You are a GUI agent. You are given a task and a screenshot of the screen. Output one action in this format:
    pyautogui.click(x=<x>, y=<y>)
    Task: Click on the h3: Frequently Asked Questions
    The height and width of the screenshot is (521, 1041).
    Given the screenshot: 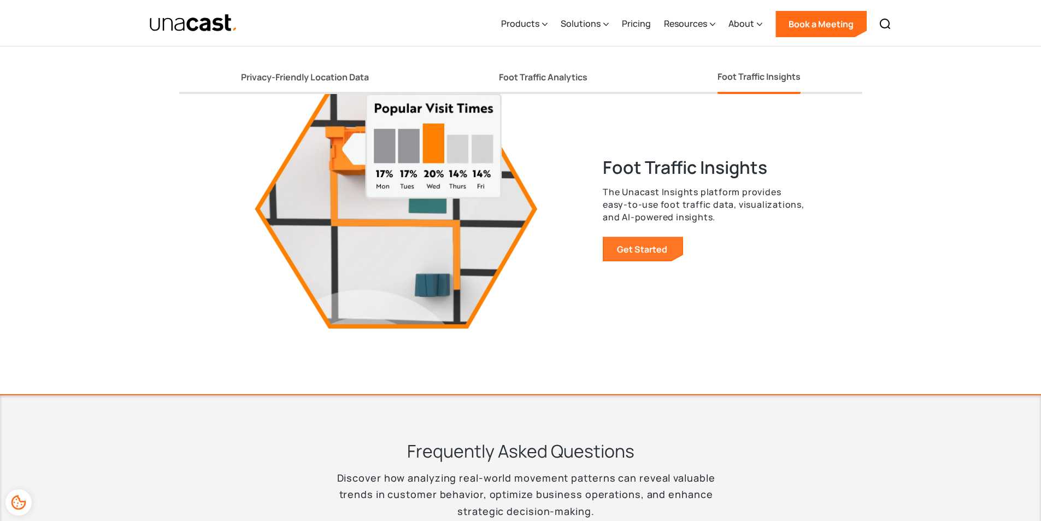 What is the action you would take?
    pyautogui.click(x=521, y=451)
    